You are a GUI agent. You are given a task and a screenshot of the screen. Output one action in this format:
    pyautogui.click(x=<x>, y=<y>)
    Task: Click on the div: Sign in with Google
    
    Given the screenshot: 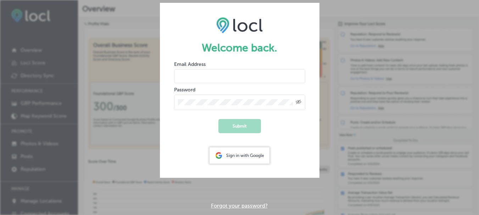 What is the action you would take?
    pyautogui.click(x=239, y=156)
    